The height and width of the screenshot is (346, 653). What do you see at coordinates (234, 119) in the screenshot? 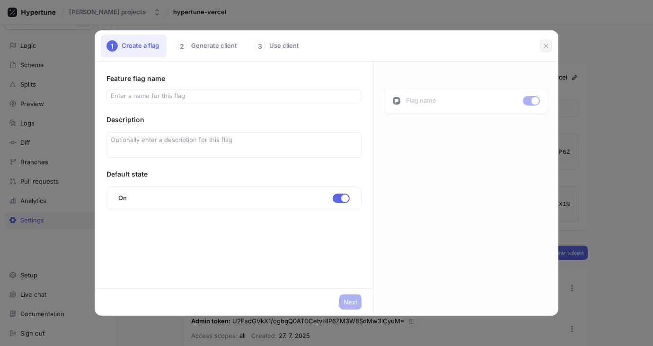
I see `div: Description` at bounding box center [234, 119].